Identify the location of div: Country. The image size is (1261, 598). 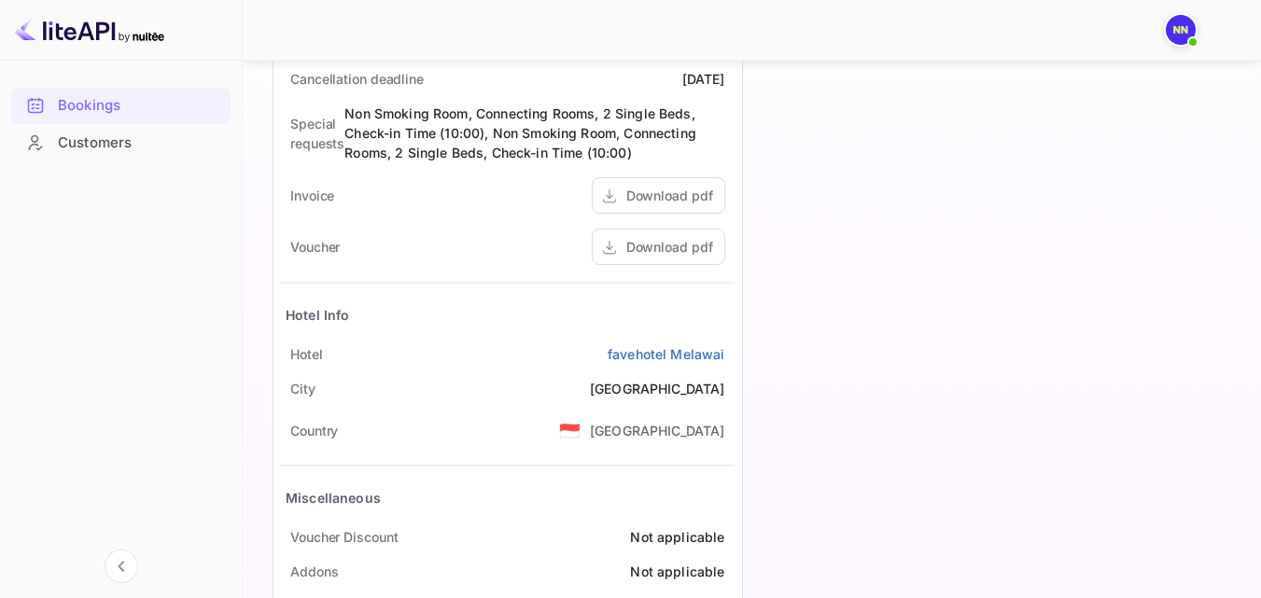
(314, 430).